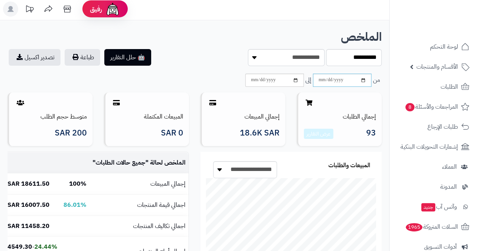 The width and height of the screenshot is (478, 251). Describe the element at coordinates (449, 187) in the screenshot. I see `span: المدونة` at that location.